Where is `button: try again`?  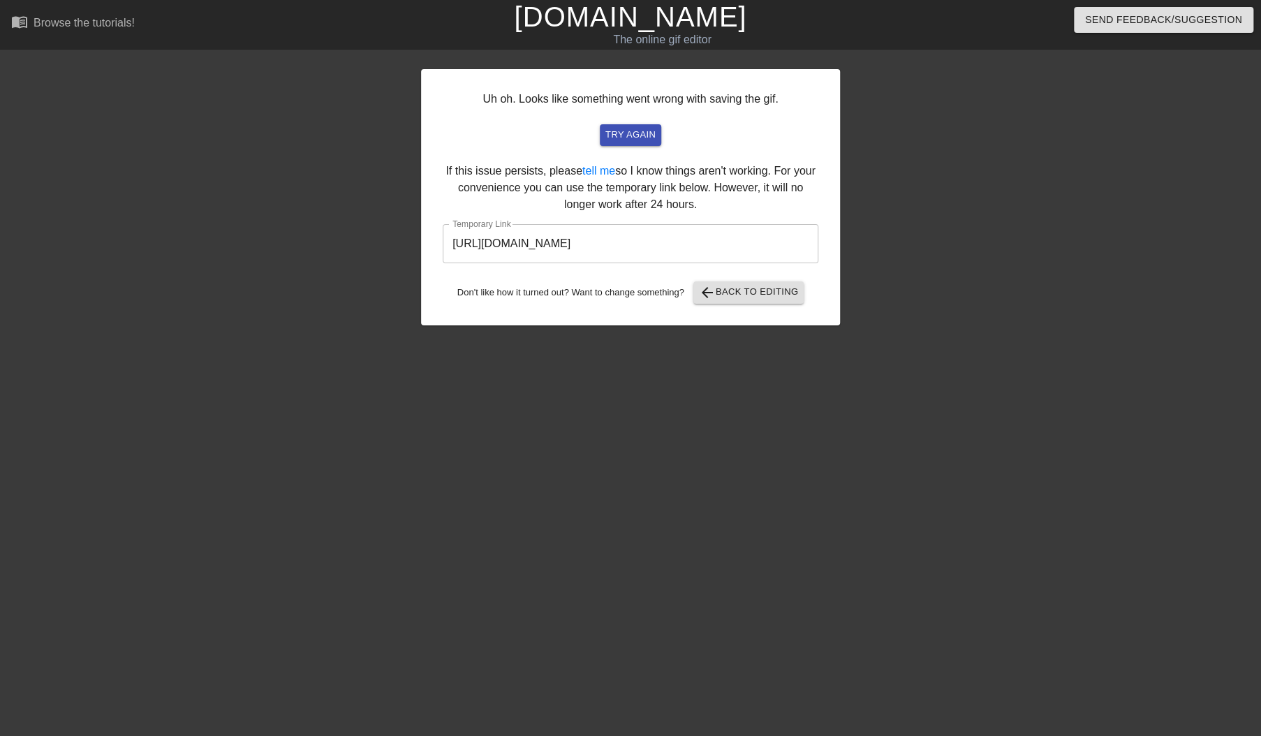 button: try again is located at coordinates (630, 135).